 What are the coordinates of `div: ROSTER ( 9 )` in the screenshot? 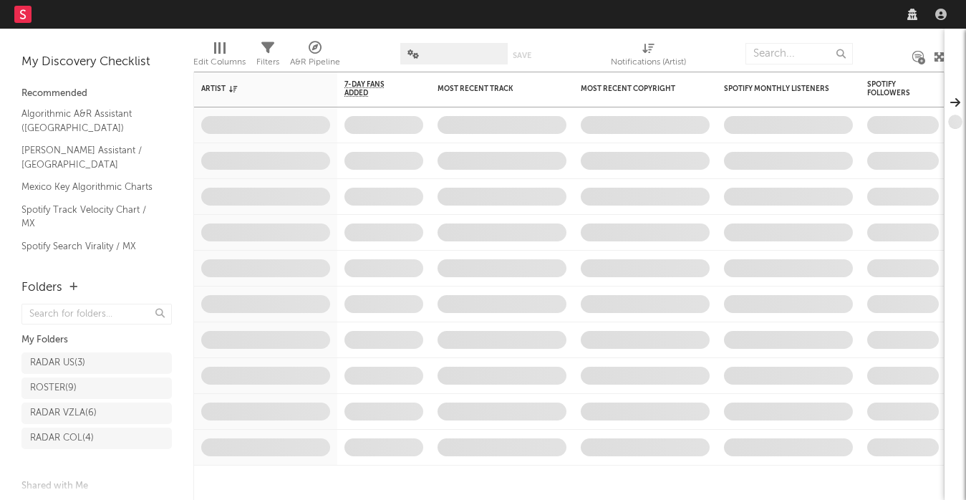 It's located at (53, 388).